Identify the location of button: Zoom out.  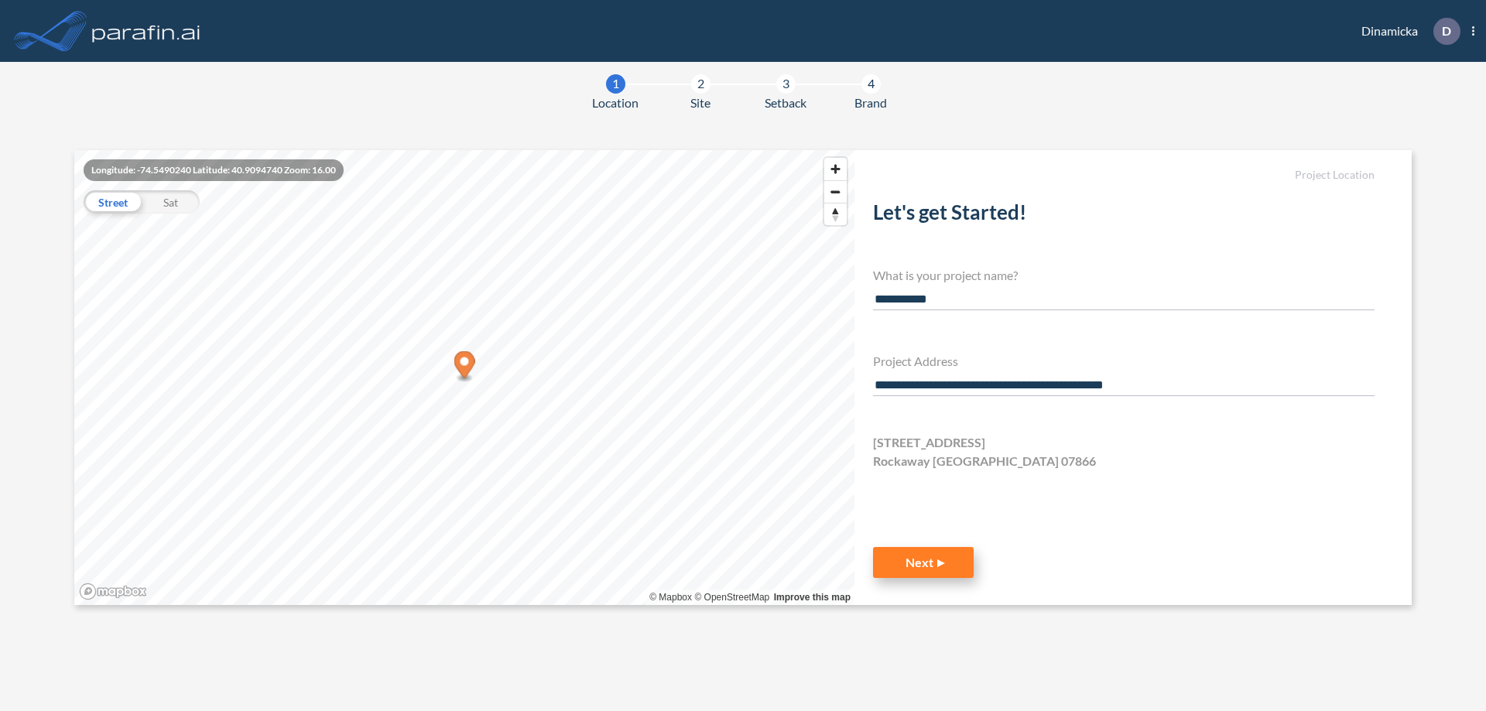
(835, 191).